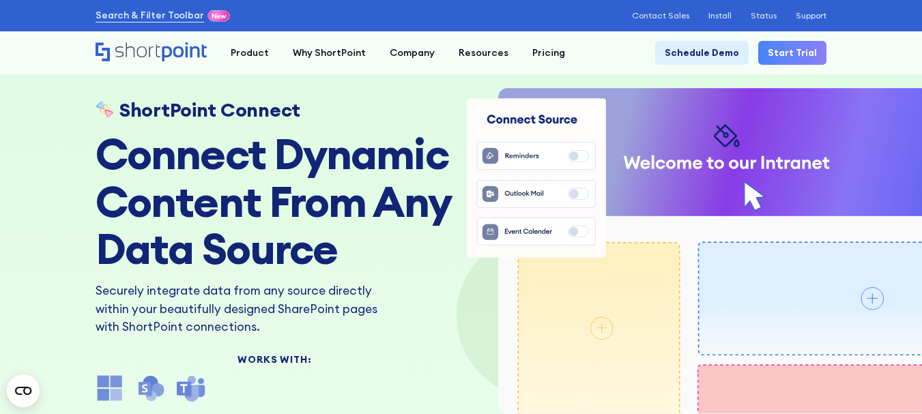 This screenshot has height=414, width=922. I want to click on div: Pricing, so click(548, 53).